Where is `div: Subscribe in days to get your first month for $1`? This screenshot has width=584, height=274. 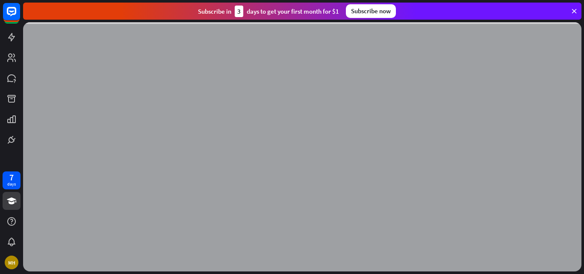 div: Subscribe in days to get your first month for $1 is located at coordinates (269, 11).